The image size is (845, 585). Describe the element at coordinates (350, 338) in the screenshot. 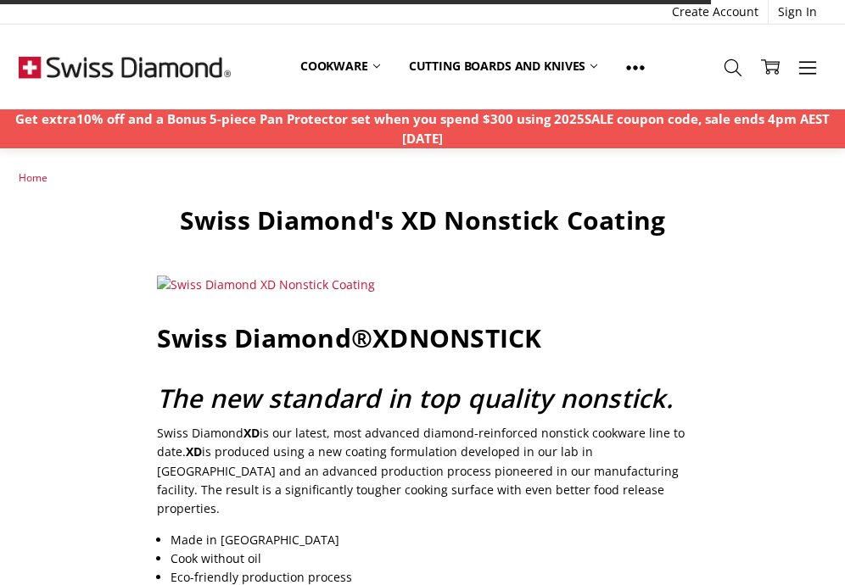

I see `span: Swiss Diamond® NONSTICK` at that location.